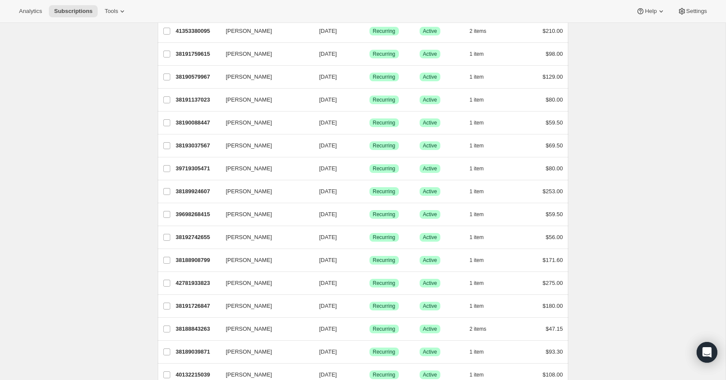 This screenshot has width=726, height=380. I want to click on span: $47.15, so click(554, 328).